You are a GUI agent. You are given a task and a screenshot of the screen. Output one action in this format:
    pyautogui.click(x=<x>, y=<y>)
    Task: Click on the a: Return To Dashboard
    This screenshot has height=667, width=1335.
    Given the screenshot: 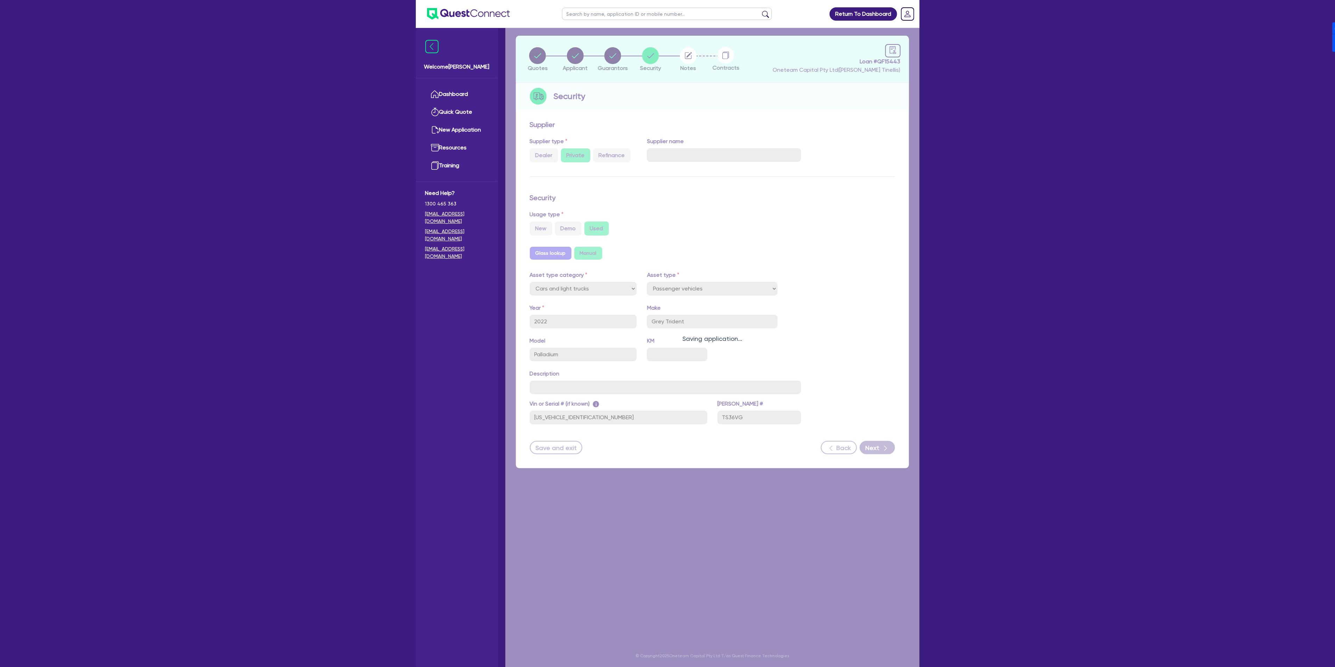 What is the action you would take?
    pyautogui.click(x=863, y=14)
    